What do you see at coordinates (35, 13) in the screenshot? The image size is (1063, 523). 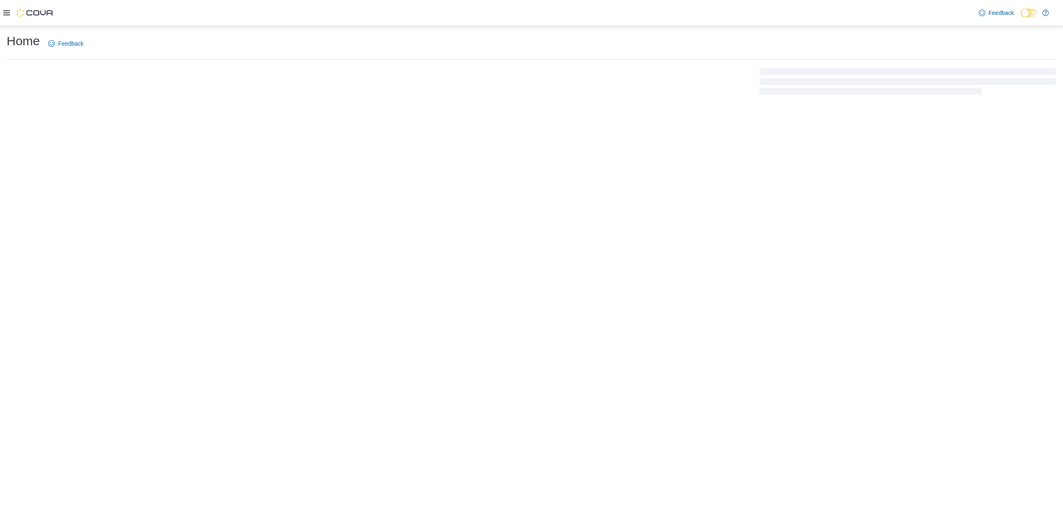 I see `img: Cova` at bounding box center [35, 13].